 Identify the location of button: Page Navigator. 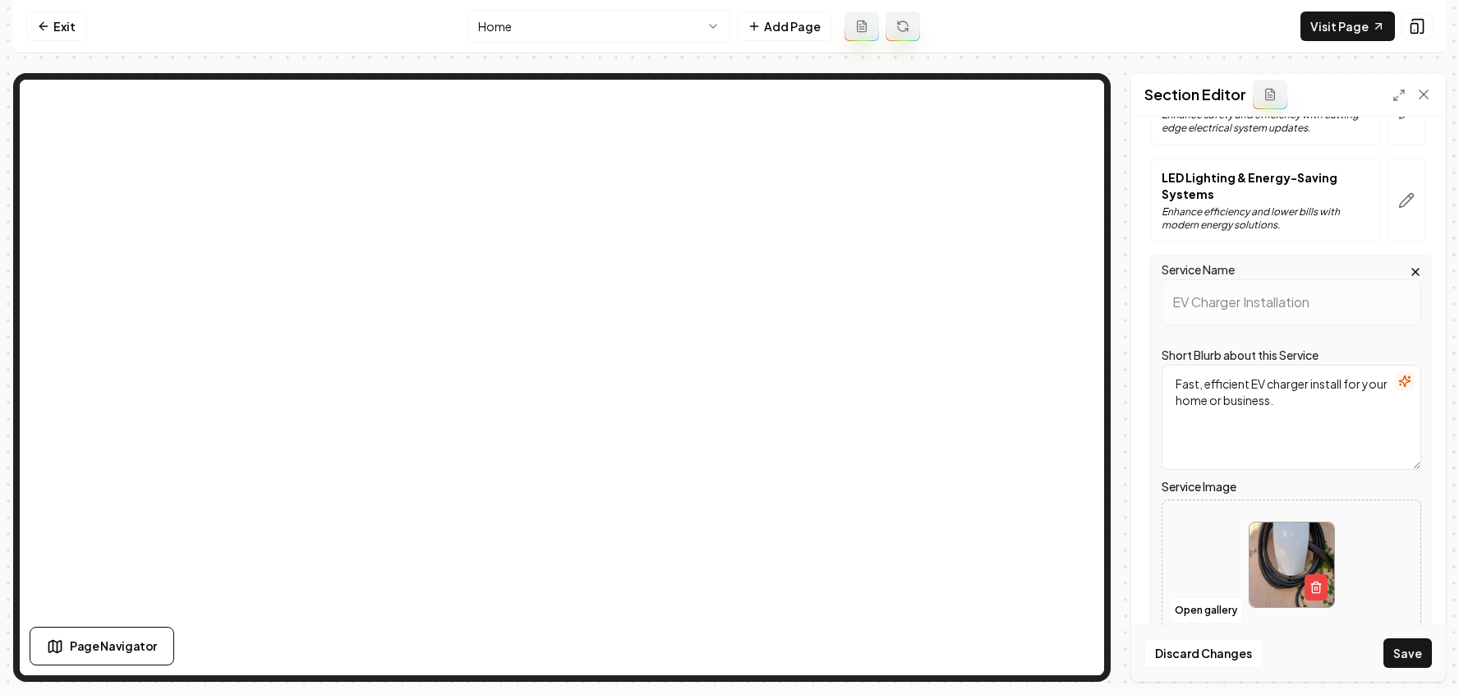
(102, 646).